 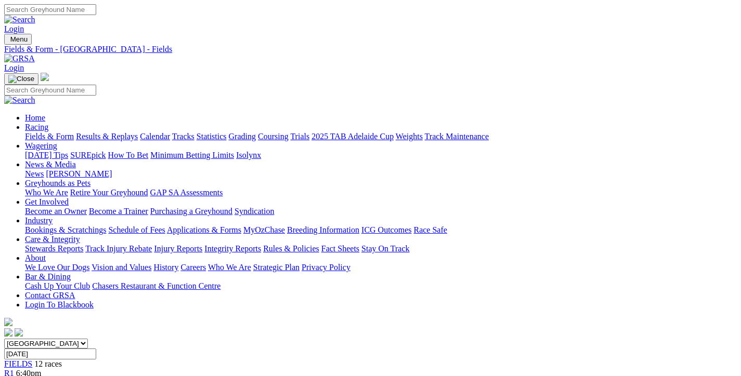 What do you see at coordinates (19, 333) in the screenshot?
I see `img: twitter.svg` at bounding box center [19, 333].